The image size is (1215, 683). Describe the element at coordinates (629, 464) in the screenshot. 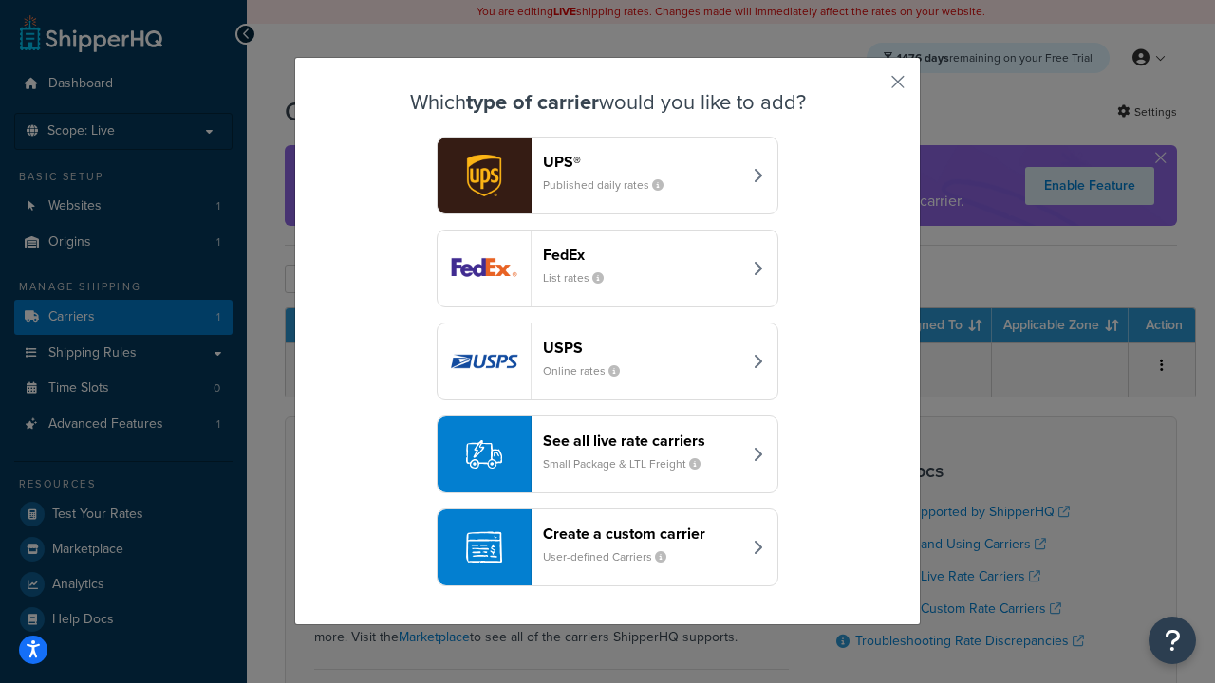

I see `small: Small Package & LTL Freight` at that location.